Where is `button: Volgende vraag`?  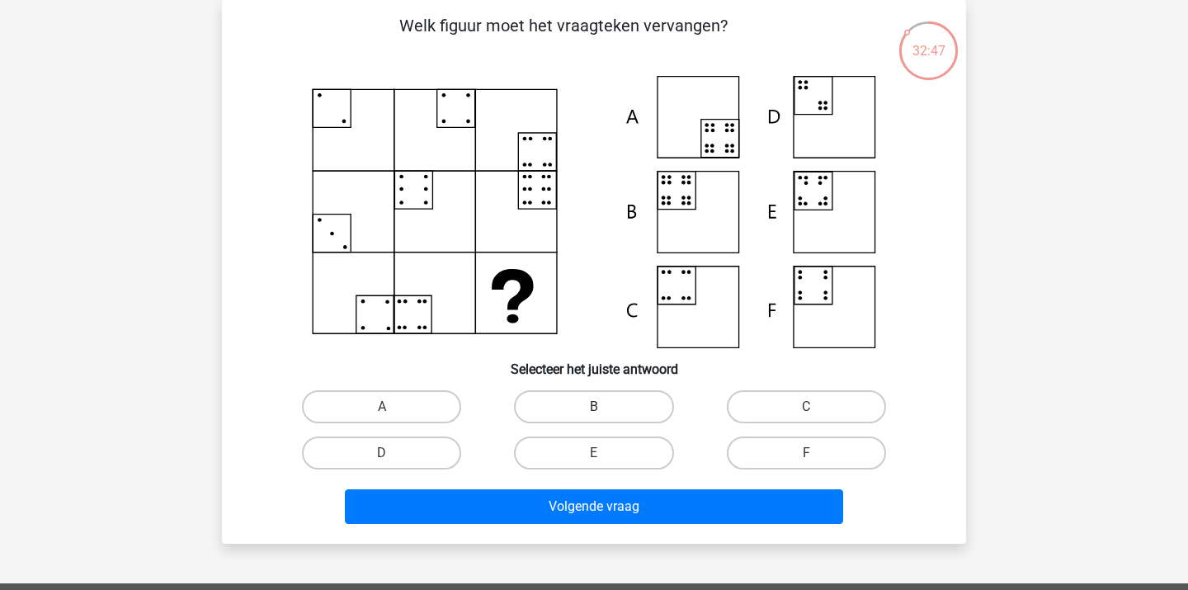
button: Volgende vraag is located at coordinates (594, 507).